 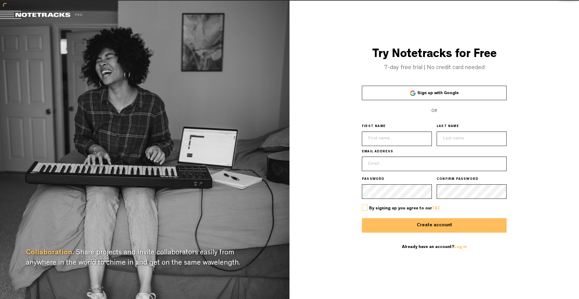 I want to click on span: FIRST NAME, so click(x=373, y=127).